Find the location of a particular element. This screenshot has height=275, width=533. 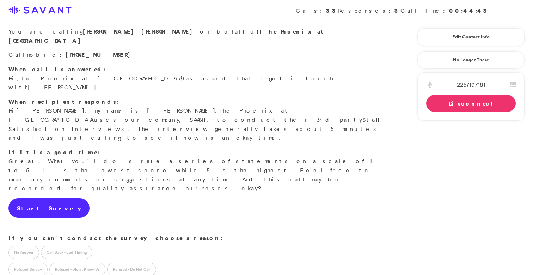

strong: When call is answered: is located at coordinates (57, 69).